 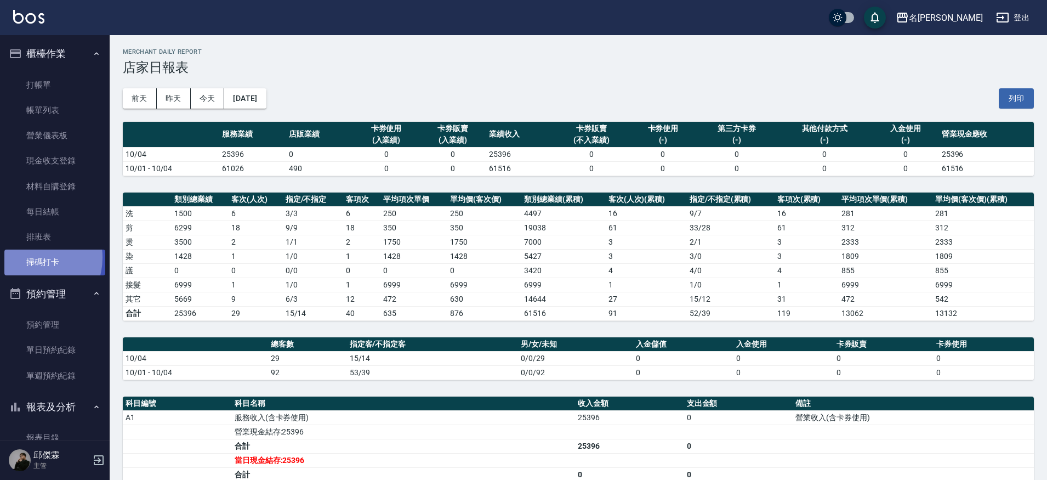 What do you see at coordinates (913, 404) in the screenshot?
I see `th: 備註` at bounding box center [913, 404].